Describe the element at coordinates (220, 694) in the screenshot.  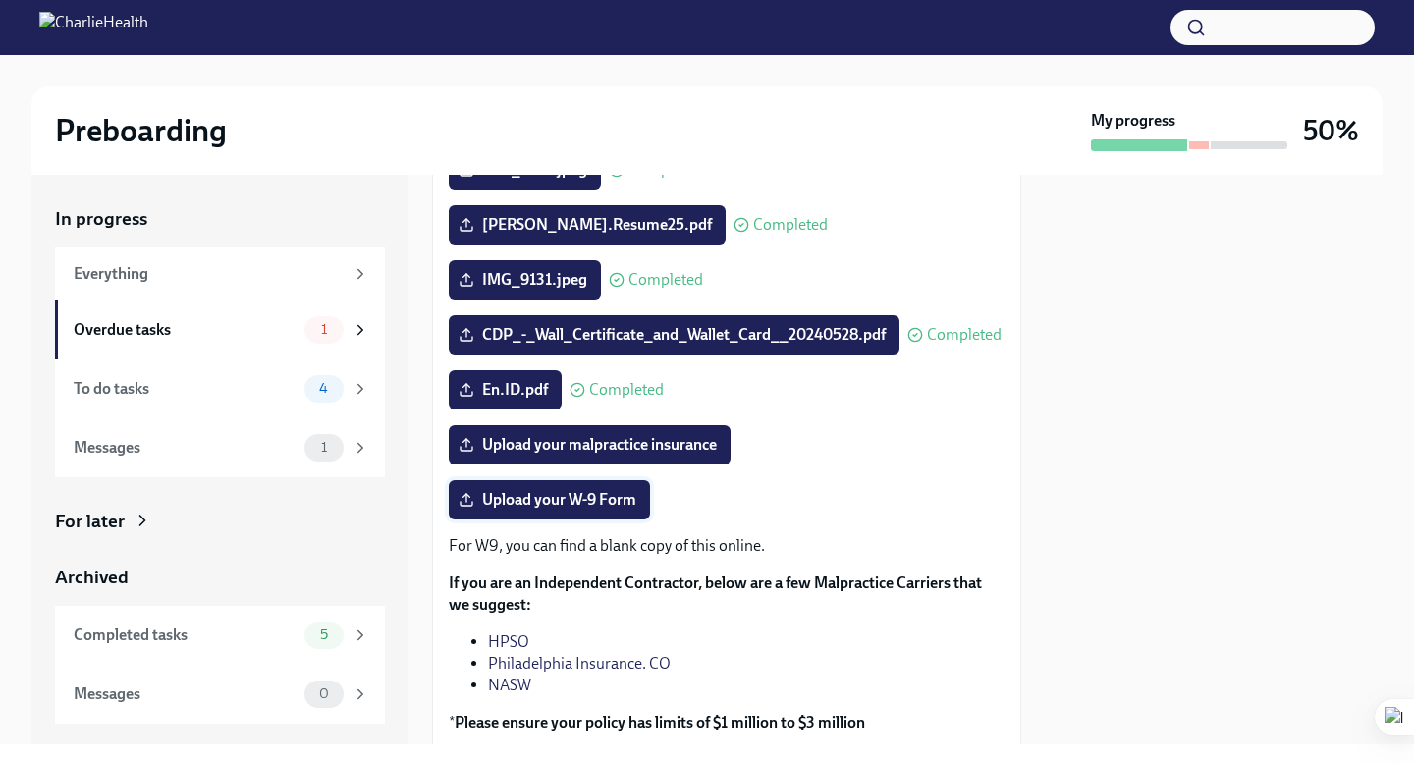
I see `a: Messages0` at that location.